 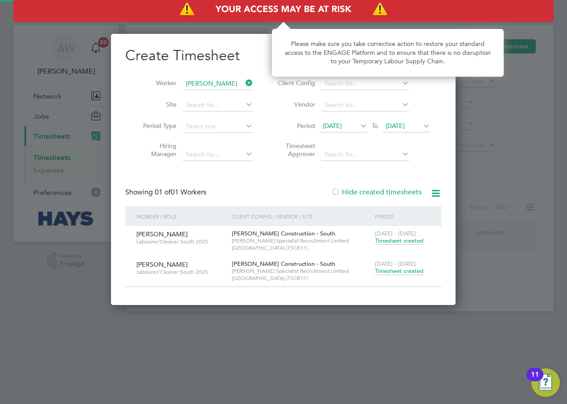 I want to click on h2: Create Timesheet, so click(x=283, y=56).